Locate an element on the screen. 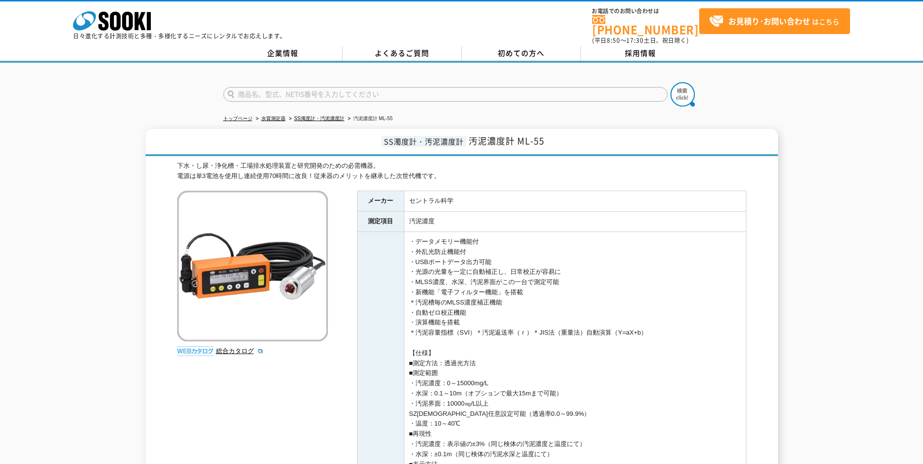 This screenshot has height=464, width=923. span: はこちら is located at coordinates (774, 21).